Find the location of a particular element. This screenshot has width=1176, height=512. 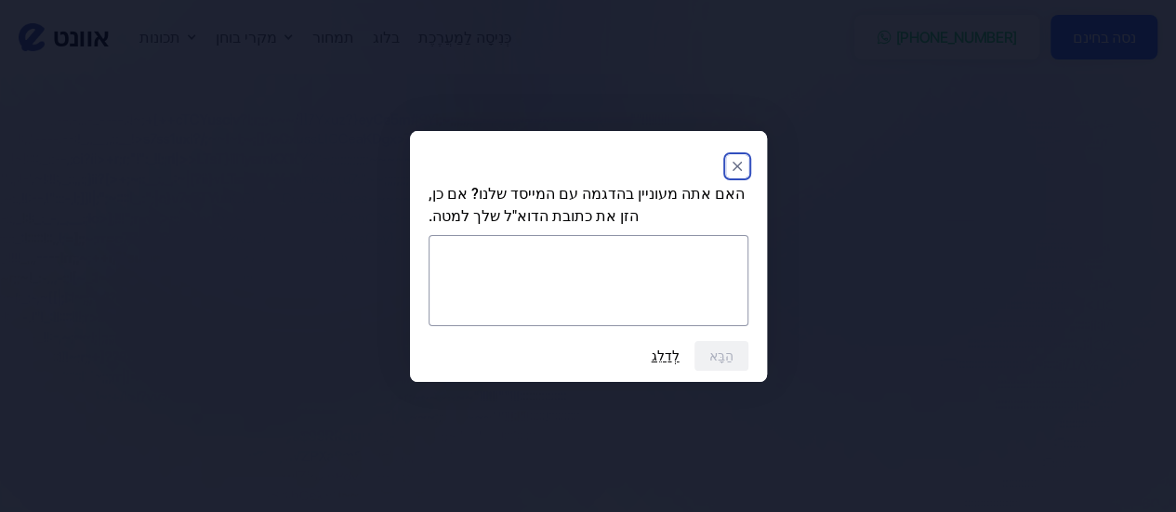

button: השאלה הבאה is located at coordinates (721, 356).